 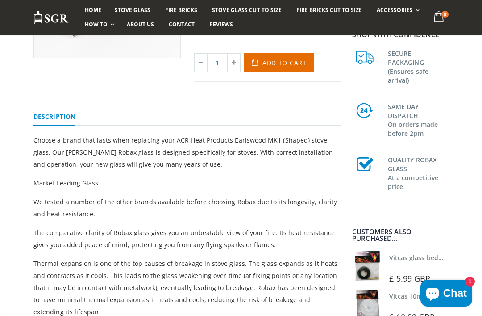 I want to click on span: Market Leading Glass, so click(x=66, y=183).